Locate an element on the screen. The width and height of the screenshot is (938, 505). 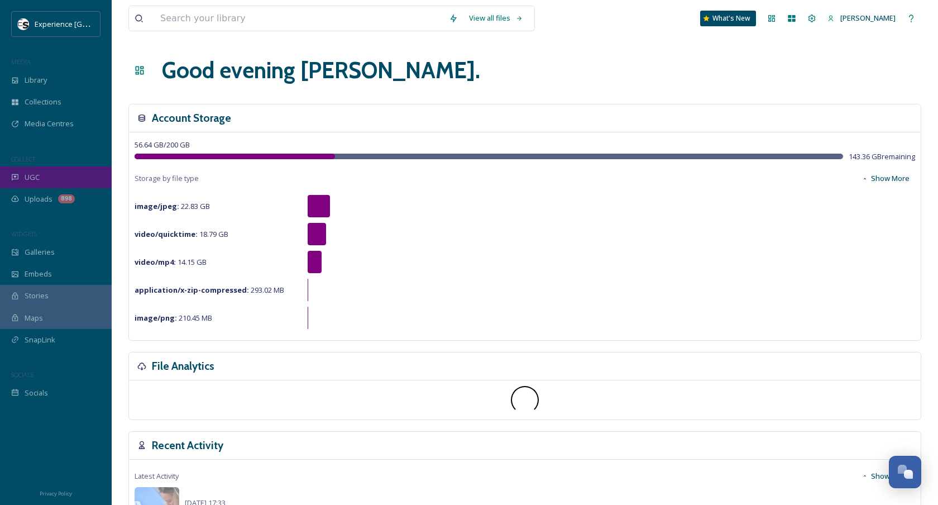
strong: image/png : is located at coordinates (156, 318).